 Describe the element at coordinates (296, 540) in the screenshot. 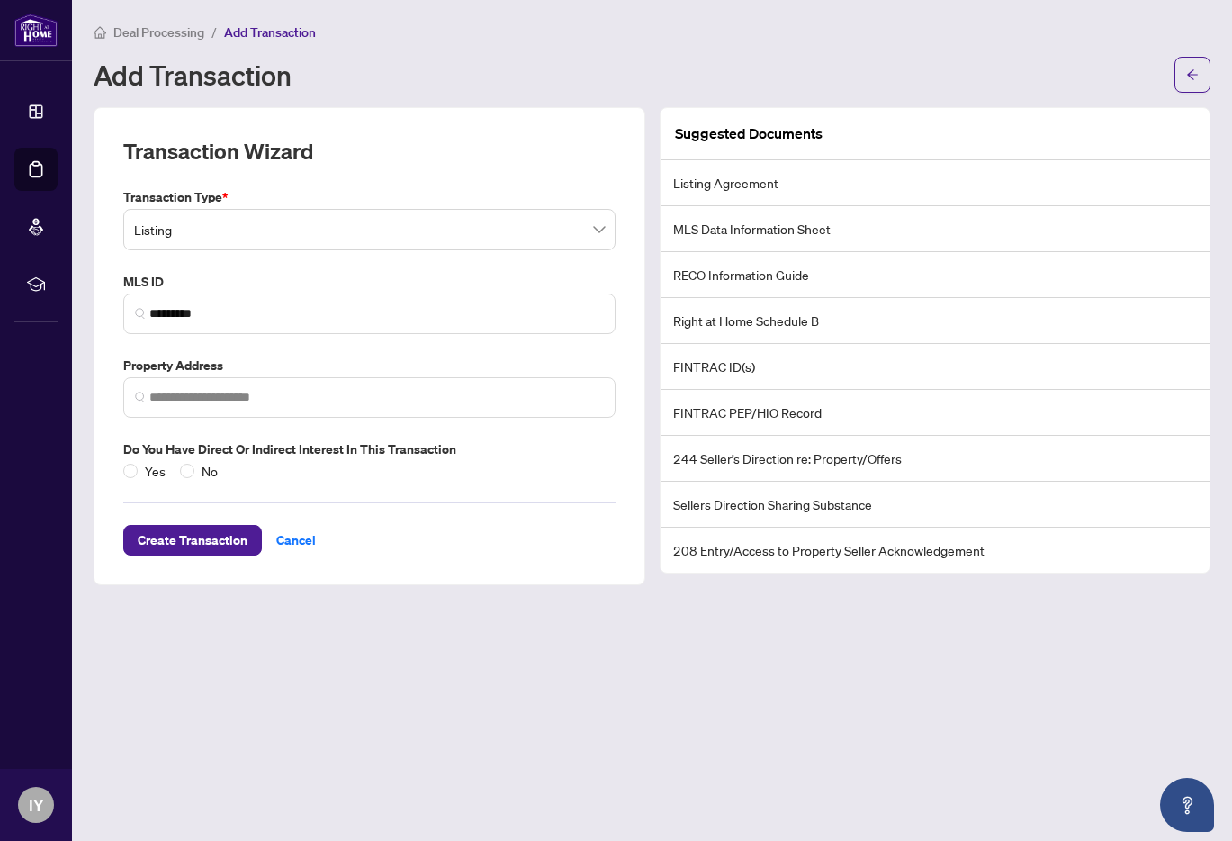

I see `span: Cancel` at that location.